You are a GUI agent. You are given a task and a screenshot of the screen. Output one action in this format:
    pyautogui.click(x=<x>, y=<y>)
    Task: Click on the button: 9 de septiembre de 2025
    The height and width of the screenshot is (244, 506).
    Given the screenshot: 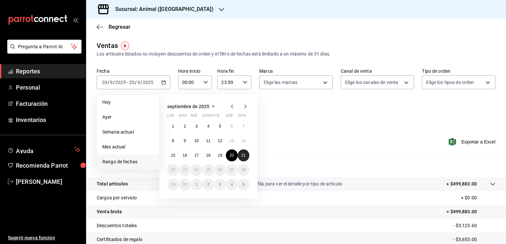 What is the action you would take?
    pyautogui.click(x=184, y=141)
    